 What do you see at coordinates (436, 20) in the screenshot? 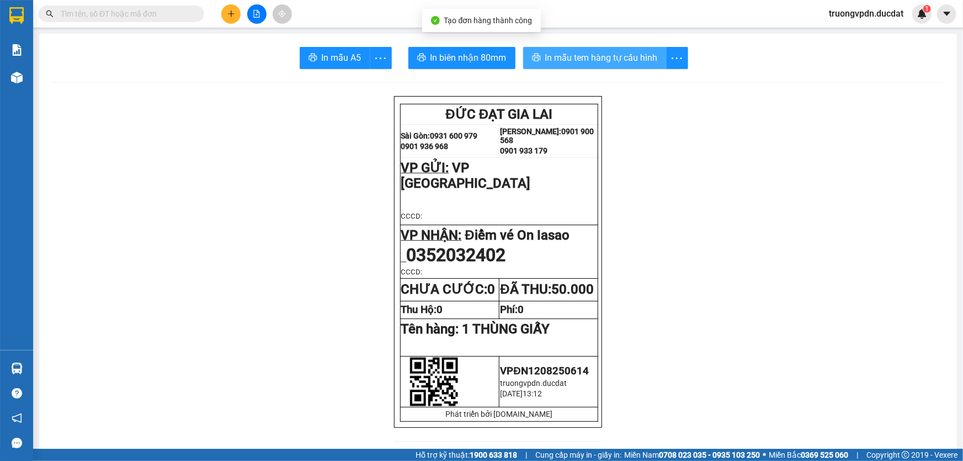
I see `span: check-circle` at bounding box center [436, 20].